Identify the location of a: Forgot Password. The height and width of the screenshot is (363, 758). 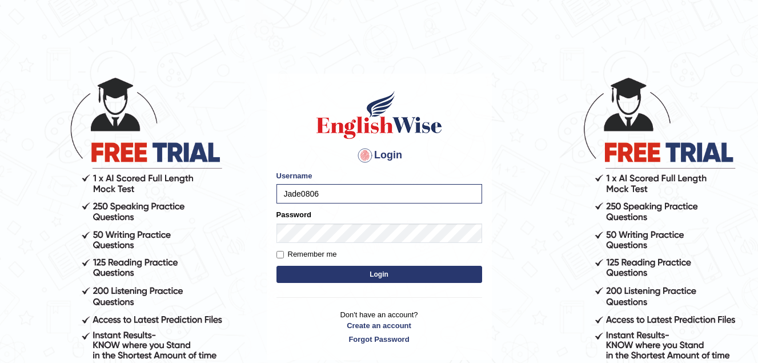
(379, 339).